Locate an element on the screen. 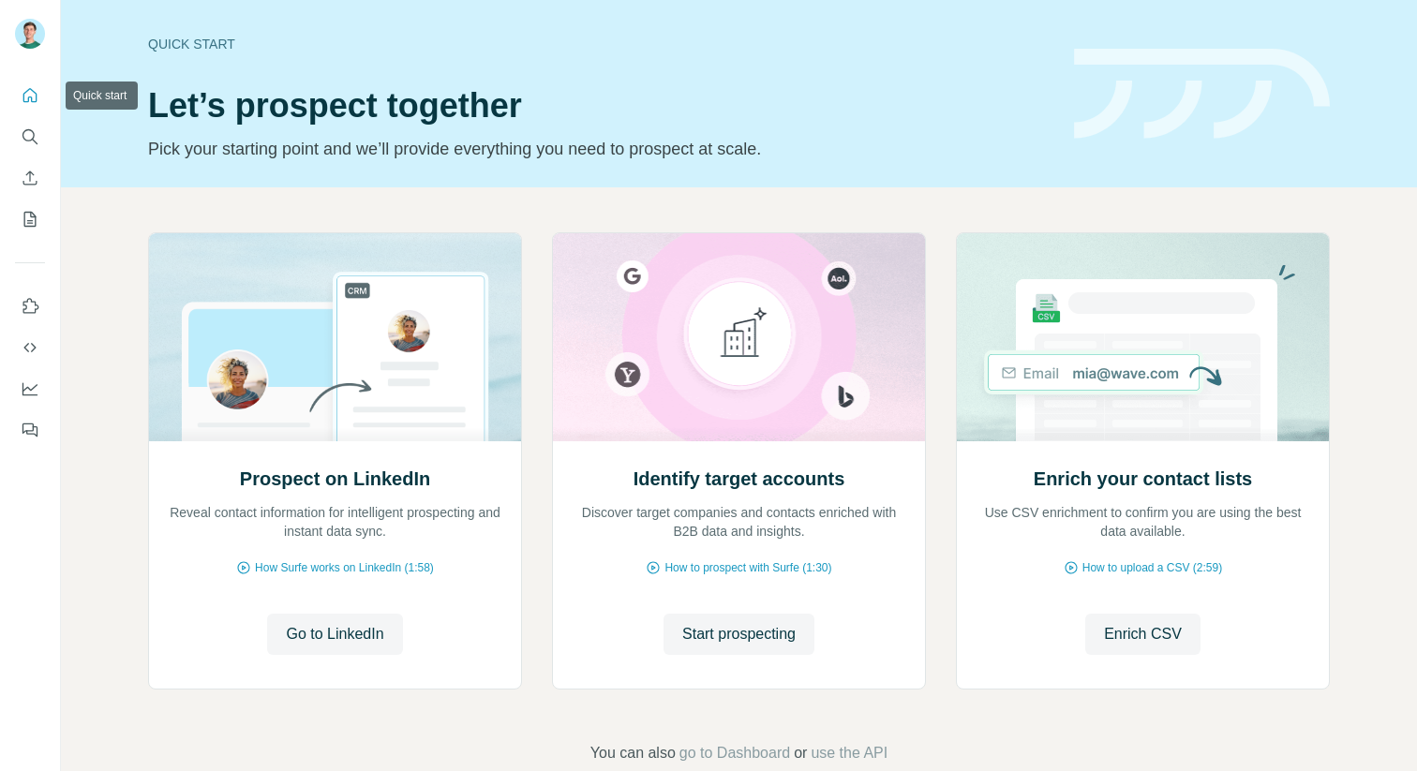  button: My lists is located at coordinates (30, 219).